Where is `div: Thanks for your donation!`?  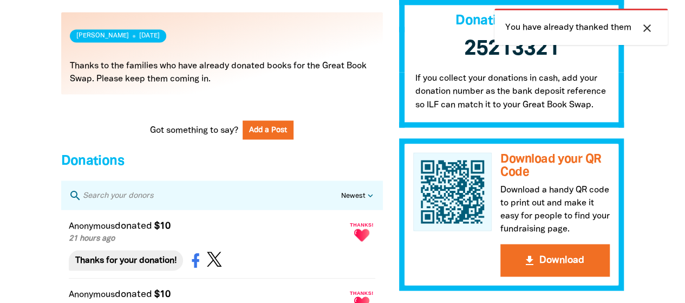 div: Thanks for your donation! is located at coordinates (126, 260).